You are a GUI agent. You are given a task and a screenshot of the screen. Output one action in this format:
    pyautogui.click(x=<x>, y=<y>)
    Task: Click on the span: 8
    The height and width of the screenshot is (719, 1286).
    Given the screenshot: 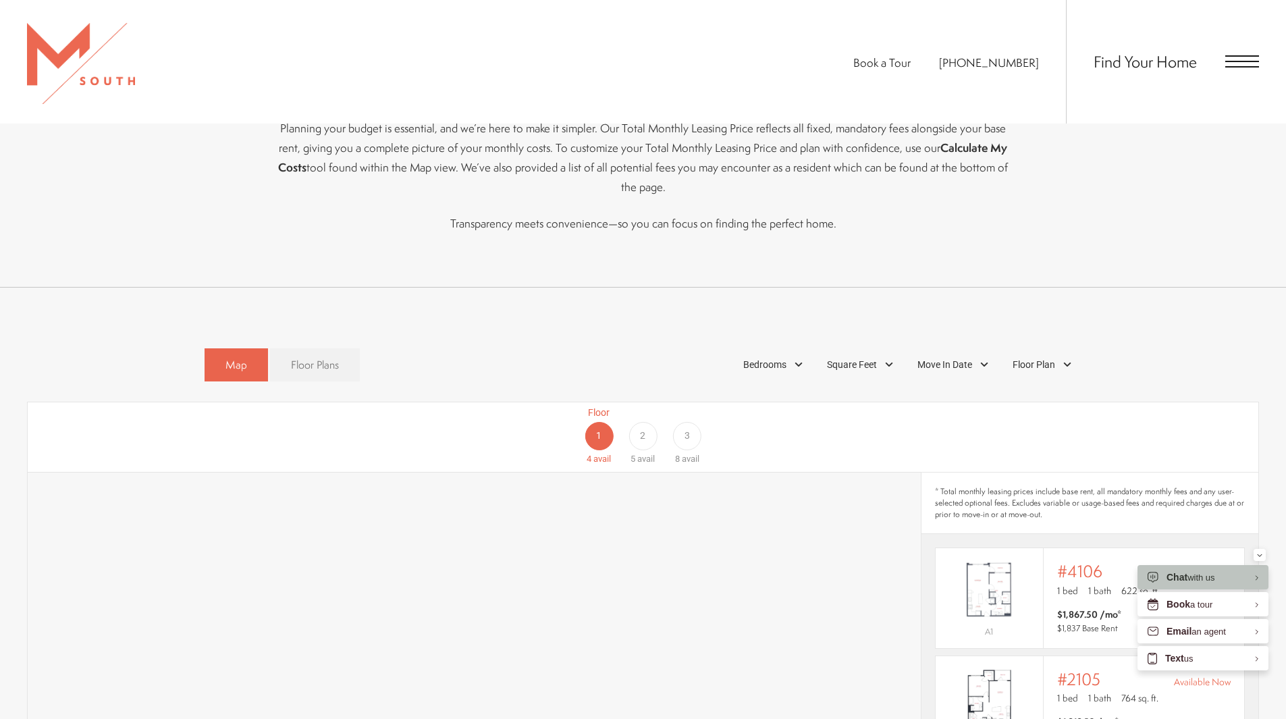 What is the action you would take?
    pyautogui.click(x=677, y=458)
    